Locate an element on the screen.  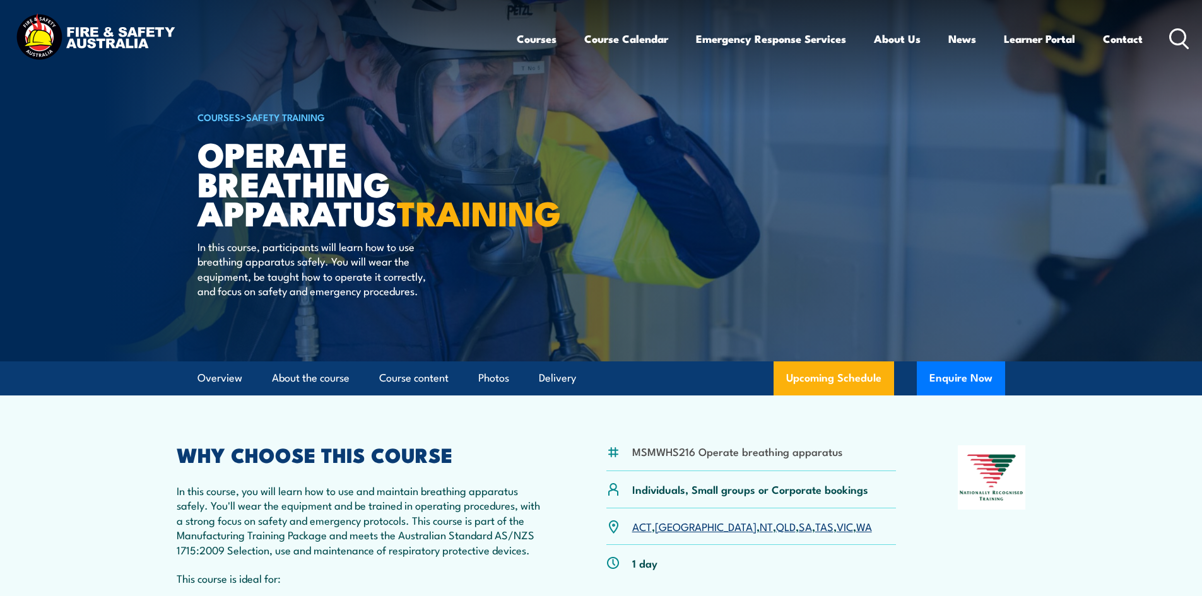
p: 1 day is located at coordinates (645, 563).